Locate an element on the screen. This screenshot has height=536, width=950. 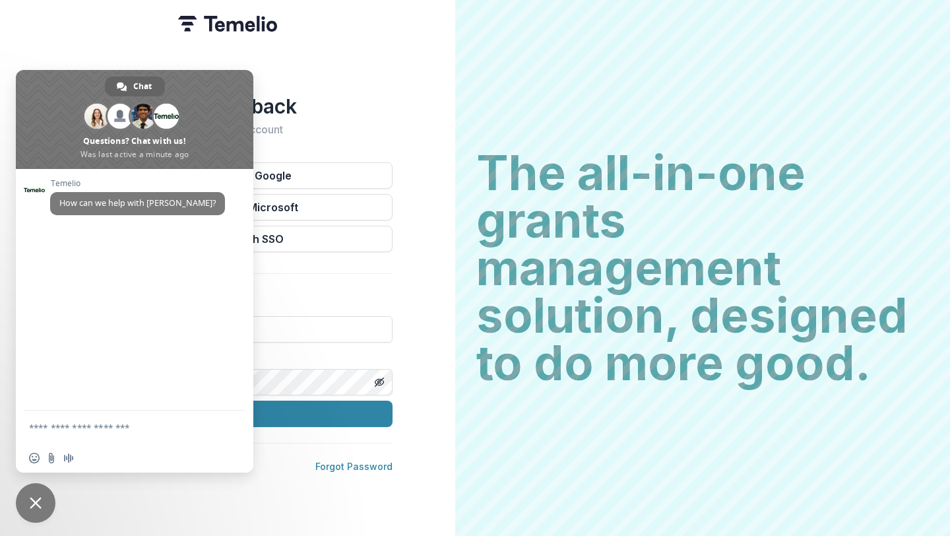
span: Send a file is located at coordinates (51, 458).